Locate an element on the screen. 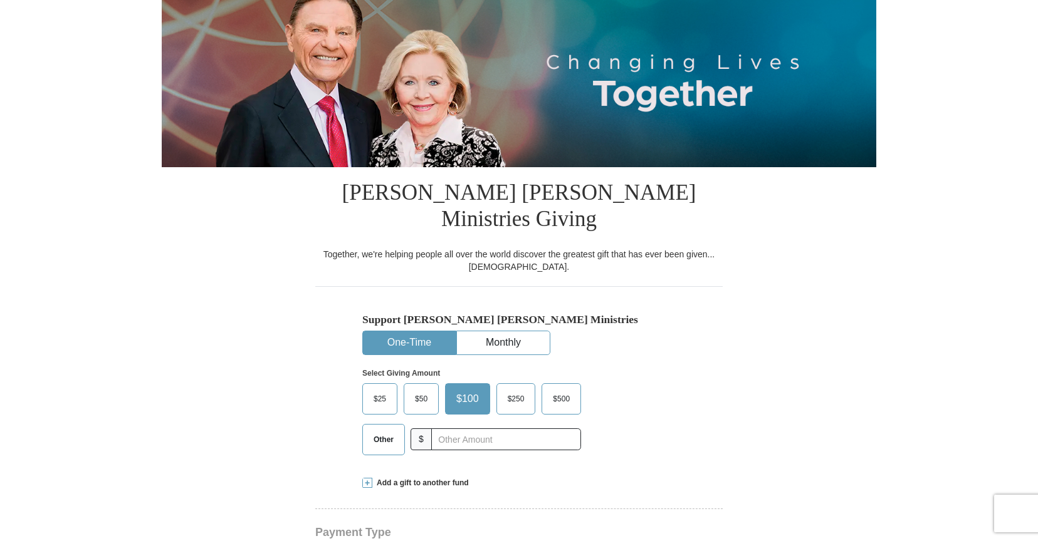 The height and width of the screenshot is (541, 1038). span: $250 is located at coordinates (516, 399).